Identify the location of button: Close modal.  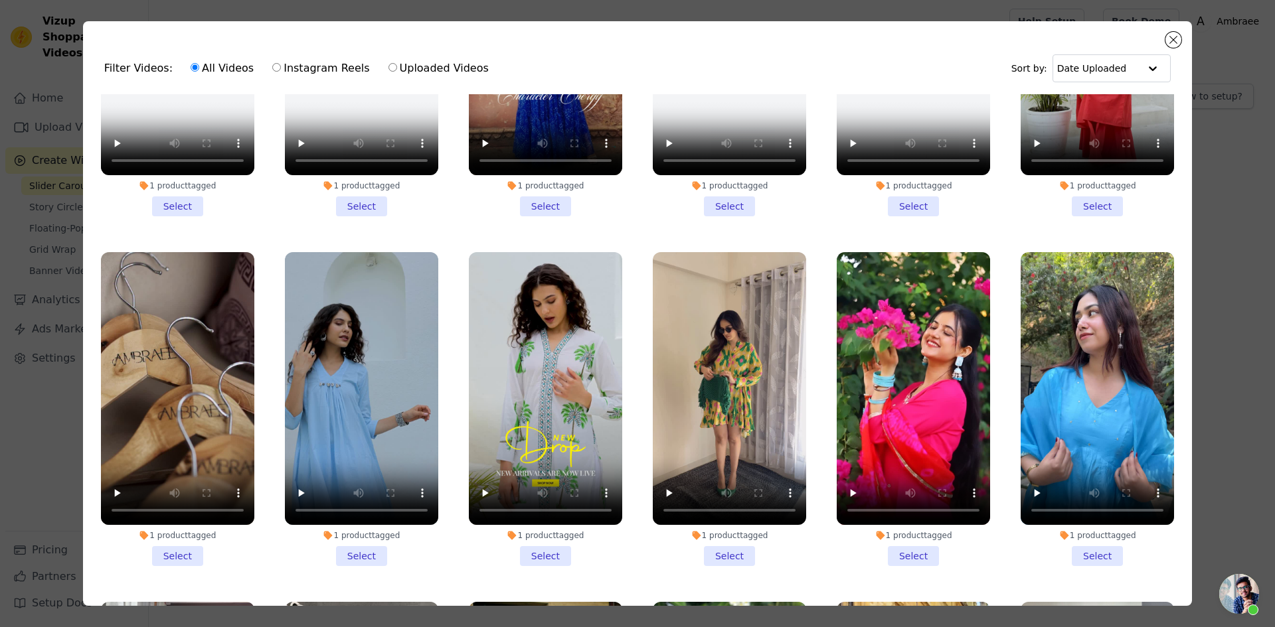
(1173, 40).